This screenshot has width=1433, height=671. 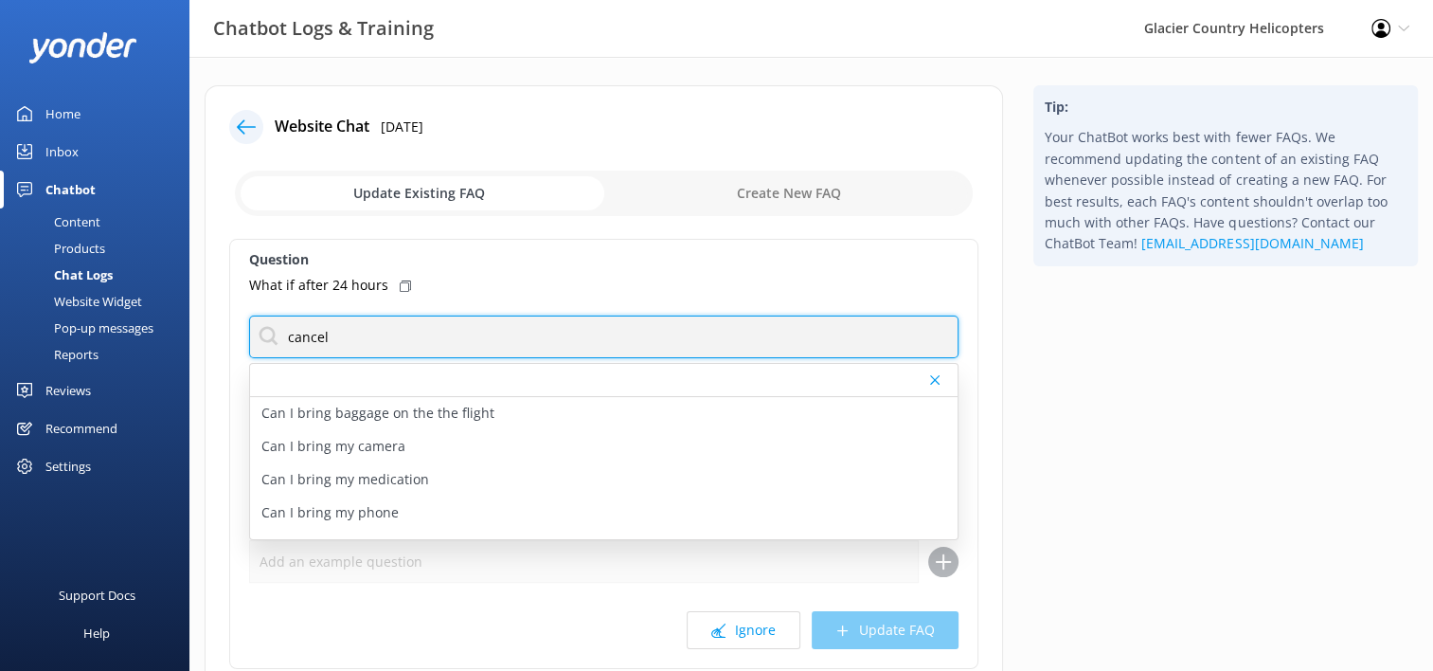 What do you see at coordinates (378, 413) in the screenshot?
I see `p: Can I bring baggage on the the flight` at bounding box center [378, 413].